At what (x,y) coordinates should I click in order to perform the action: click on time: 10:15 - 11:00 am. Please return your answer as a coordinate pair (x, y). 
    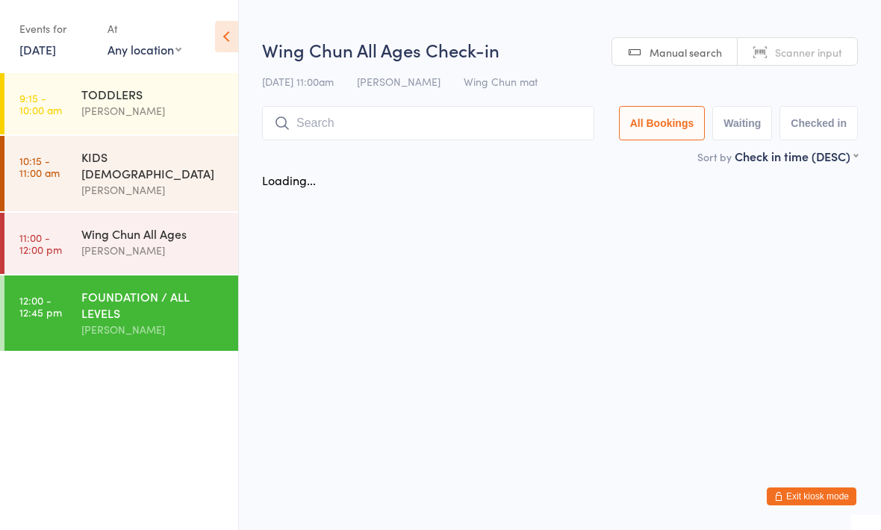
    Looking at the image, I should click on (40, 167).